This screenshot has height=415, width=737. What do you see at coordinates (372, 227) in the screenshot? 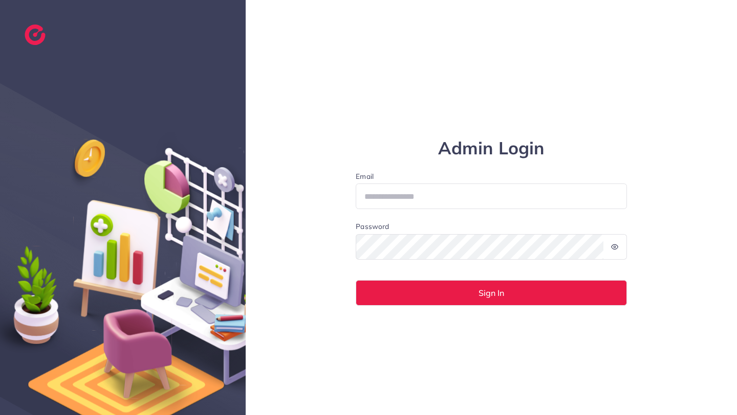
I see `label: Password` at bounding box center [372, 227].